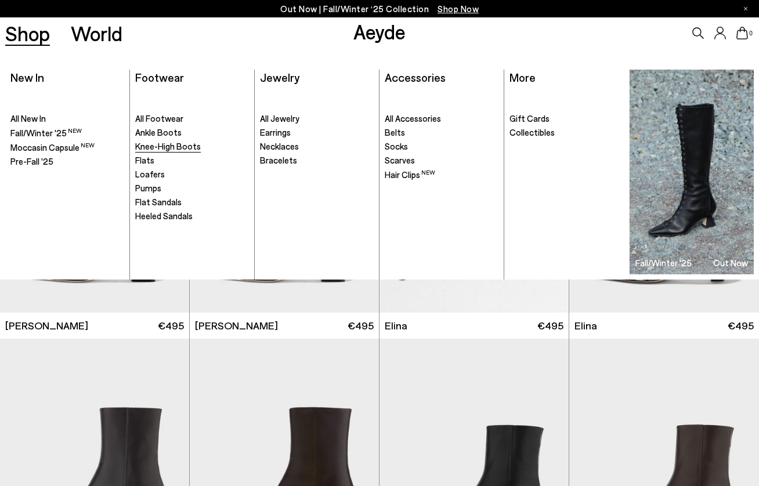  Describe the element at coordinates (96, 33) in the screenshot. I see `a: World` at that location.